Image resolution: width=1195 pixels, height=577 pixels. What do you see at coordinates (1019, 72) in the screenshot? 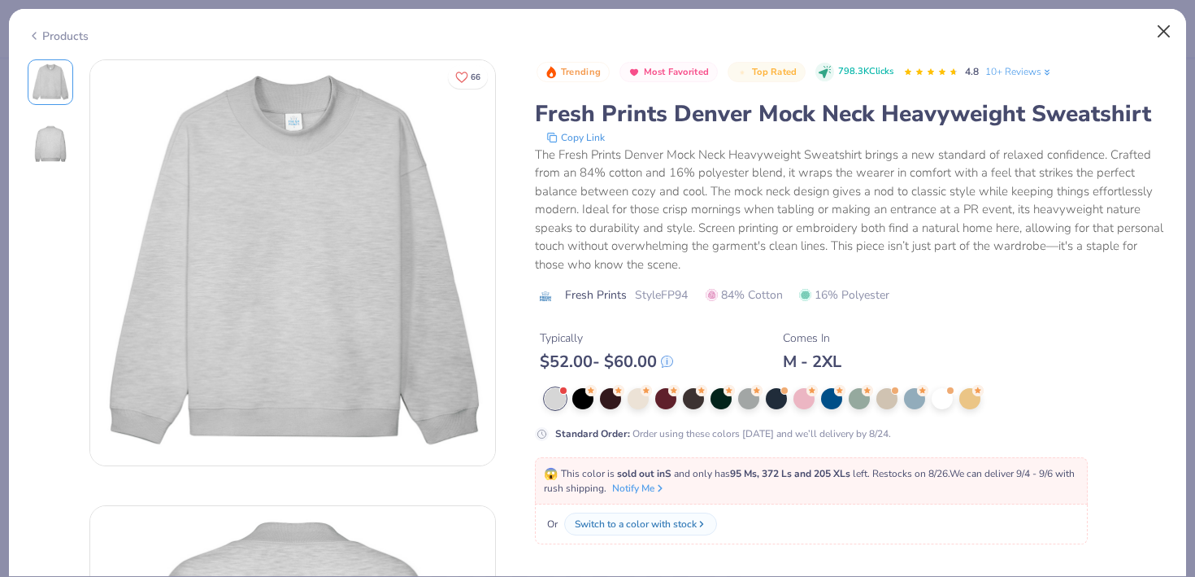
I see `a: 10+ Reviews` at bounding box center [1019, 72].